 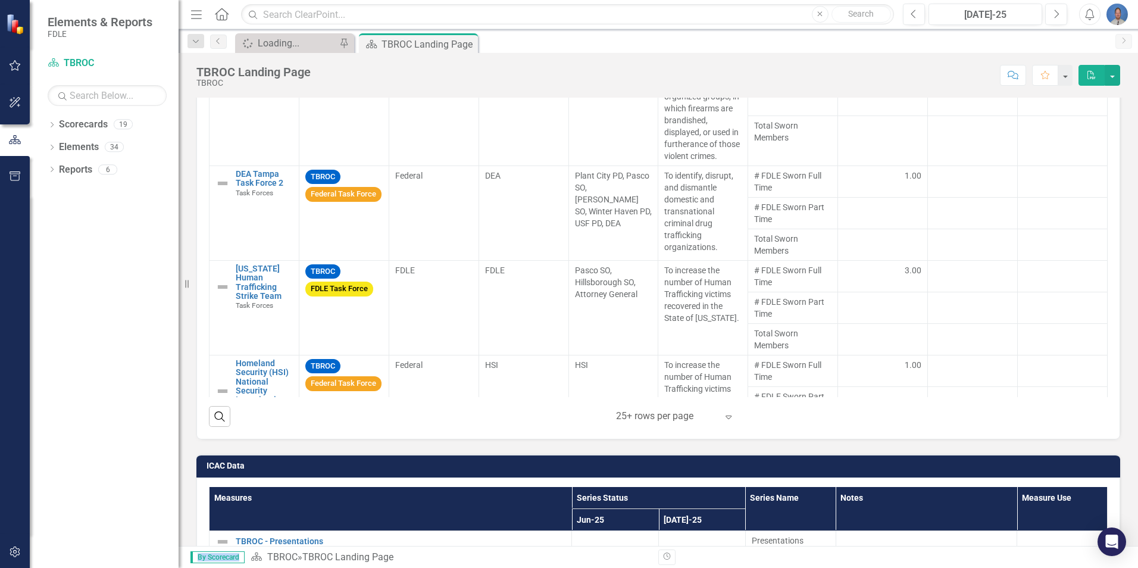 What do you see at coordinates (79, 147) in the screenshot?
I see `a: Elements` at bounding box center [79, 147].